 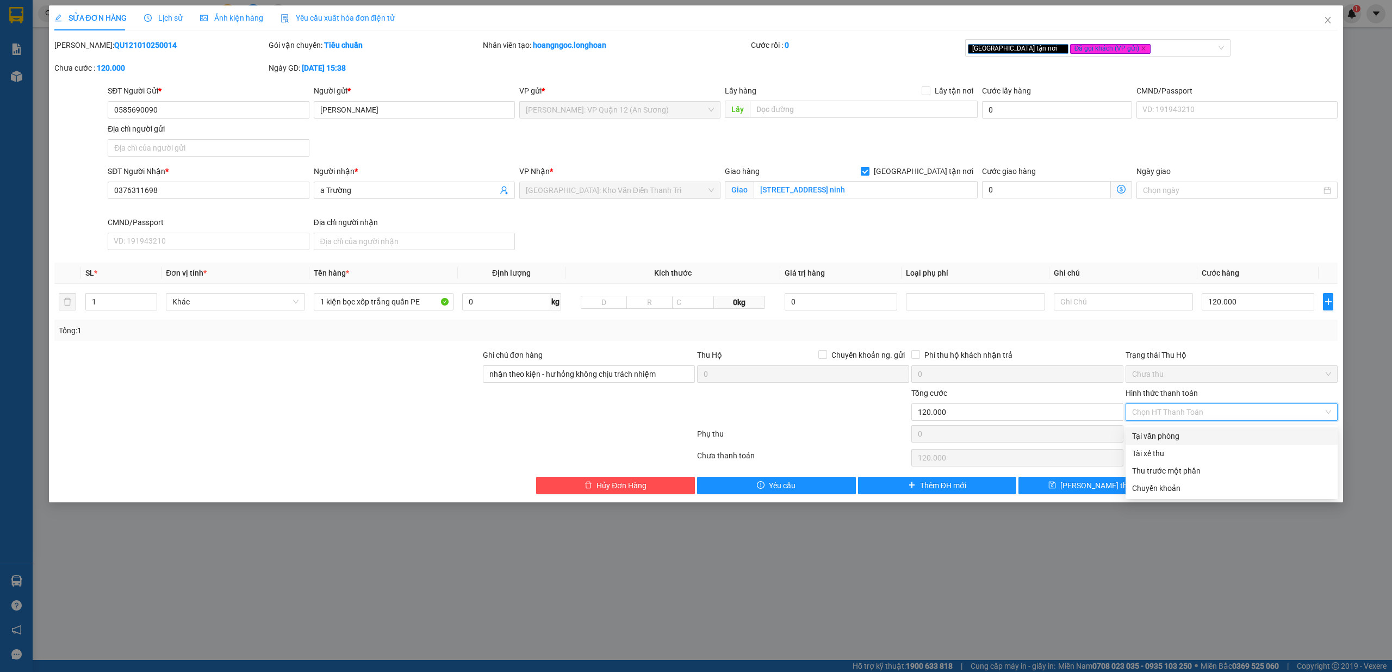 I want to click on div: VP gửi, so click(x=620, y=91).